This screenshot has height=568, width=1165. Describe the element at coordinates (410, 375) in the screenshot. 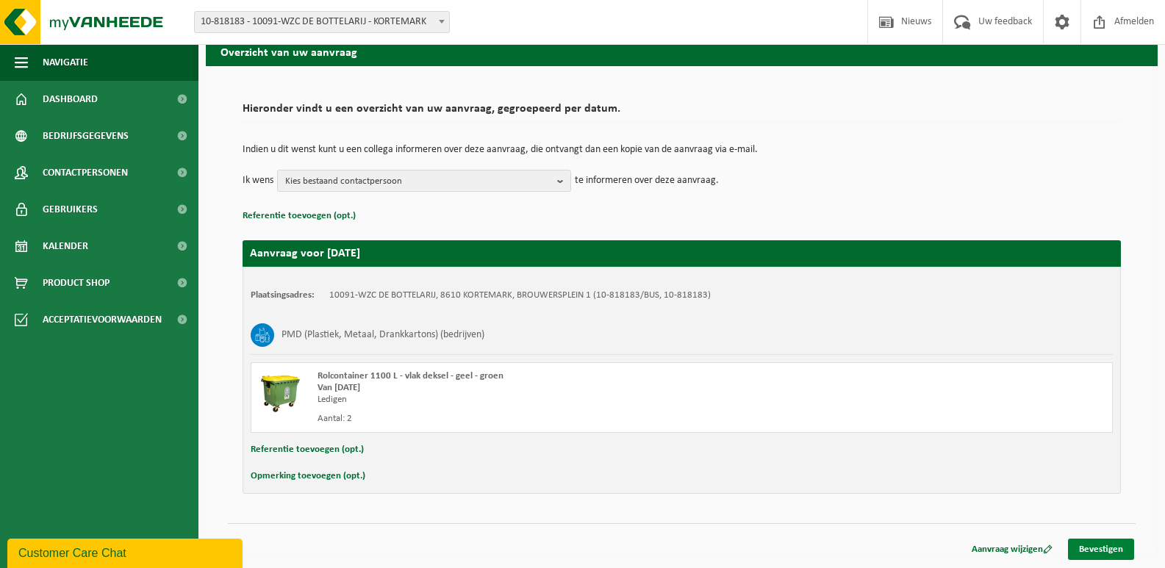

I see `span: Rolcontainer 1100 L - vlak deksel - geel - groen` at that location.